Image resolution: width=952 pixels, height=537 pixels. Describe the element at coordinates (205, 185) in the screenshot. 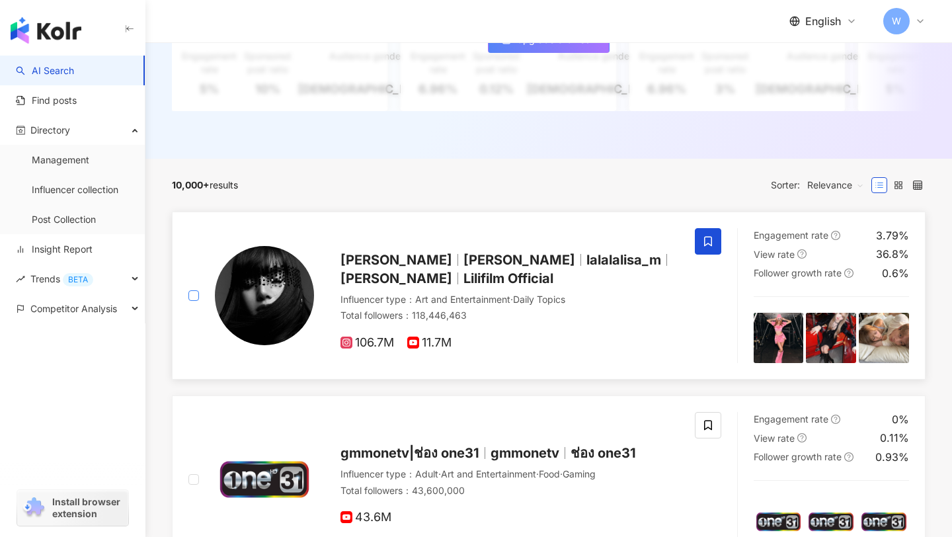

I see `div: results` at that location.